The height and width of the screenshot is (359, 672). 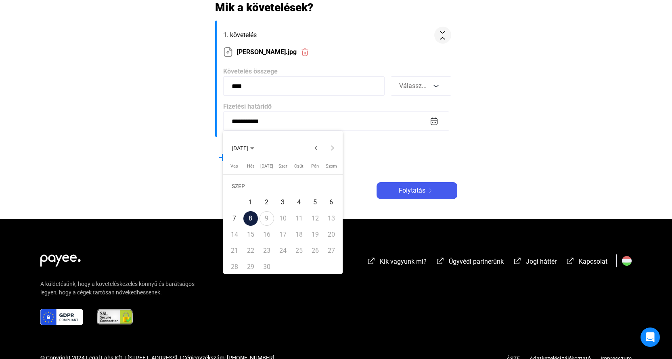 What do you see at coordinates (299, 202) in the screenshot?
I see `div: 4` at bounding box center [299, 202].